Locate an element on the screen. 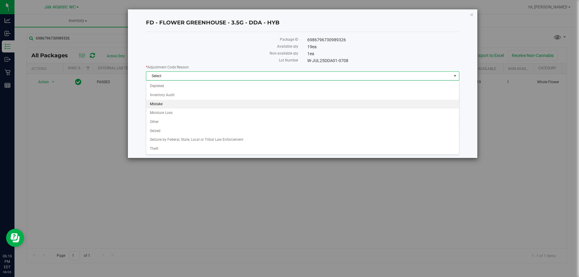 The height and width of the screenshot is (277, 579). label: Package ID is located at coordinates (222, 40).